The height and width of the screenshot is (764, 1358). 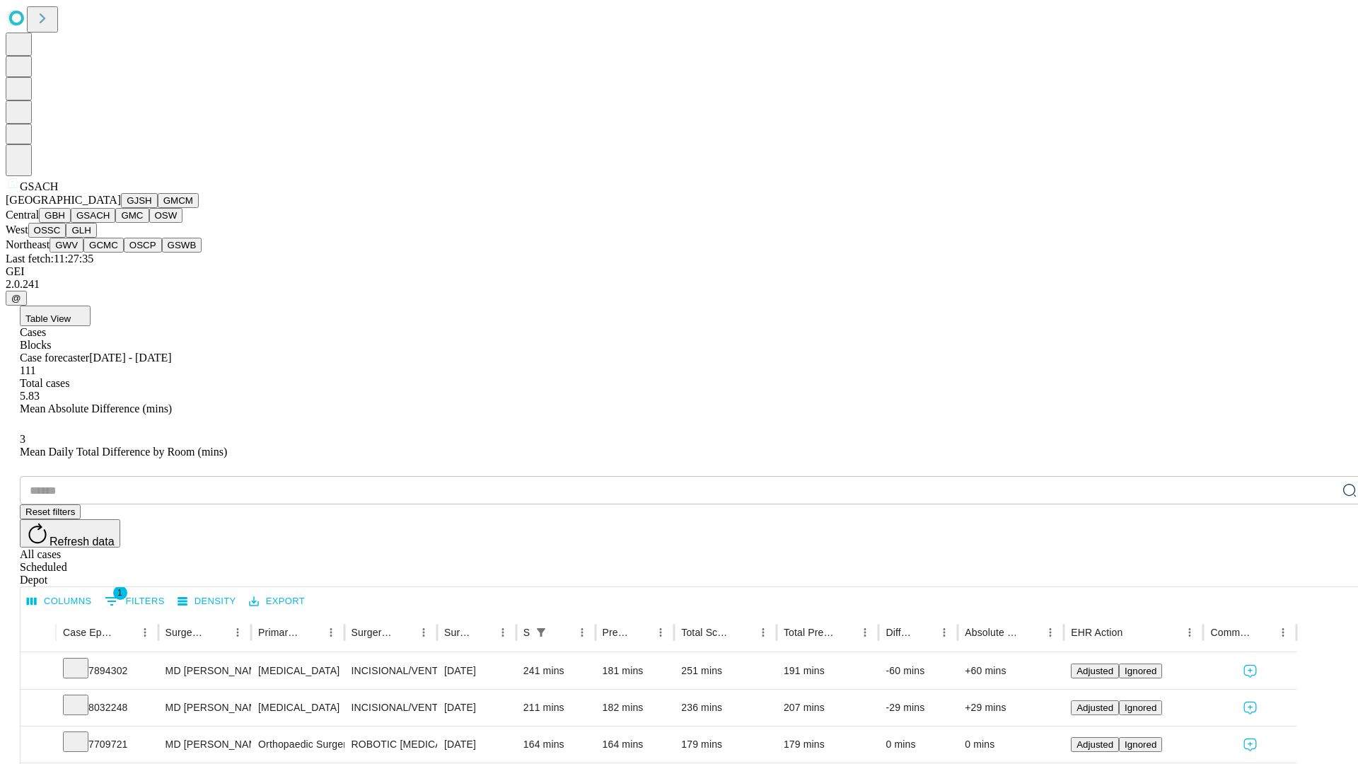 I want to click on button: Show filters, so click(x=134, y=601).